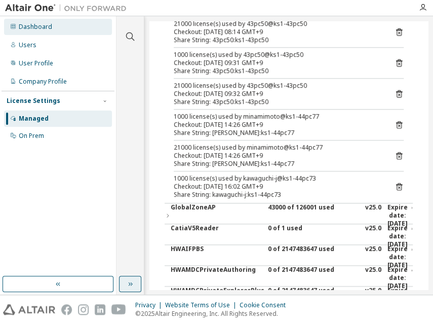 This screenshot has width=433, height=324. Describe the element at coordinates (29, 309) in the screenshot. I see `img: altair_logo.svg` at that location.